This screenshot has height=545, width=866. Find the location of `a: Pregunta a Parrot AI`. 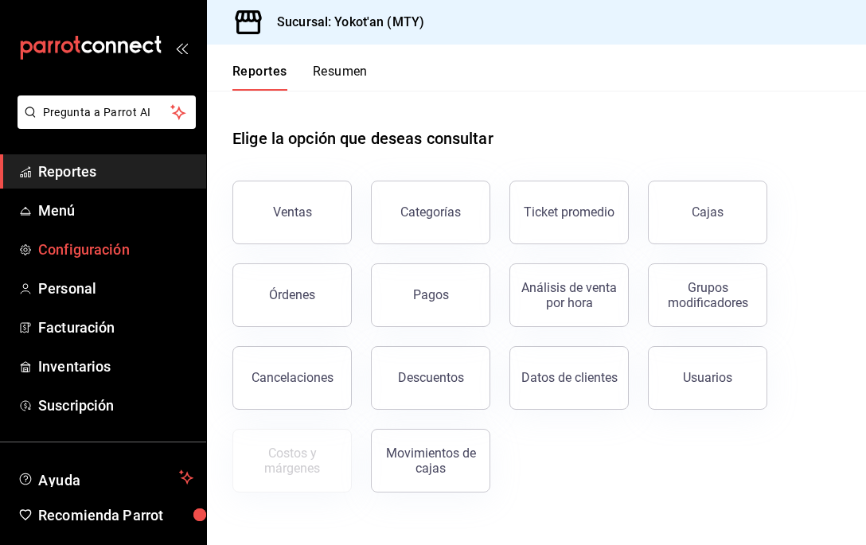

a: Pregunta a Parrot AI is located at coordinates (103, 123).